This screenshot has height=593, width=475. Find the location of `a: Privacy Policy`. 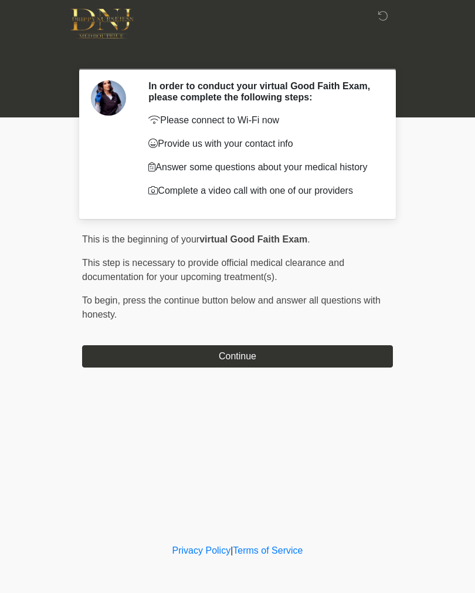

a: Privacy Policy is located at coordinates (202, 550).